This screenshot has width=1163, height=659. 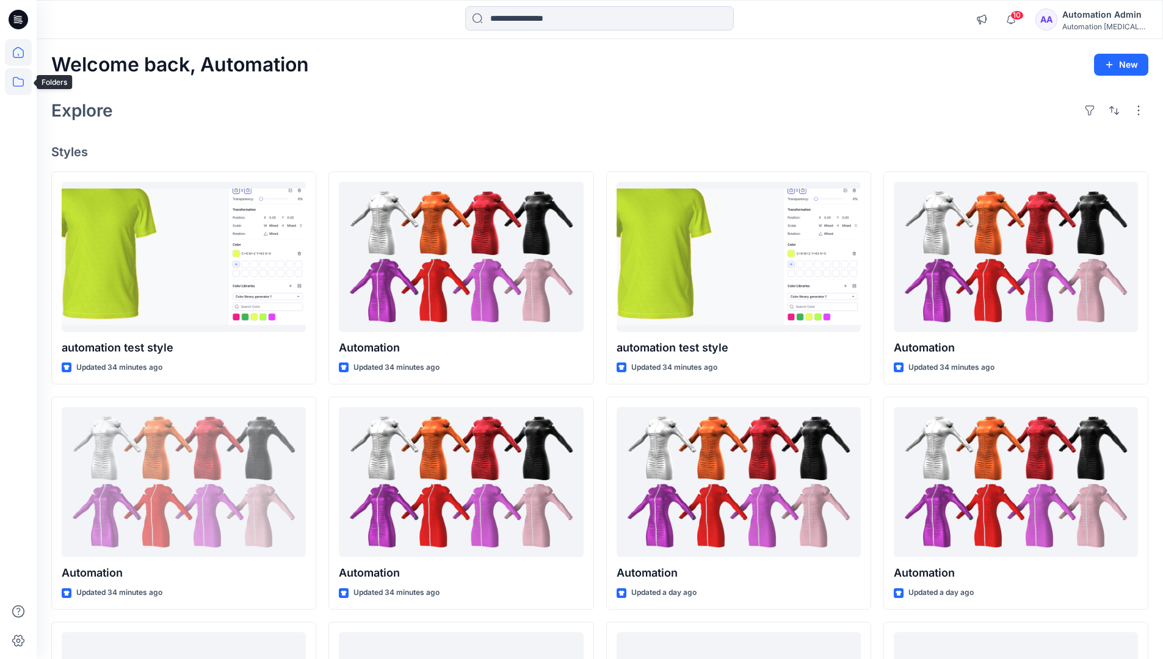 I want to click on h2: Welcome back, Automation, so click(x=180, y=65).